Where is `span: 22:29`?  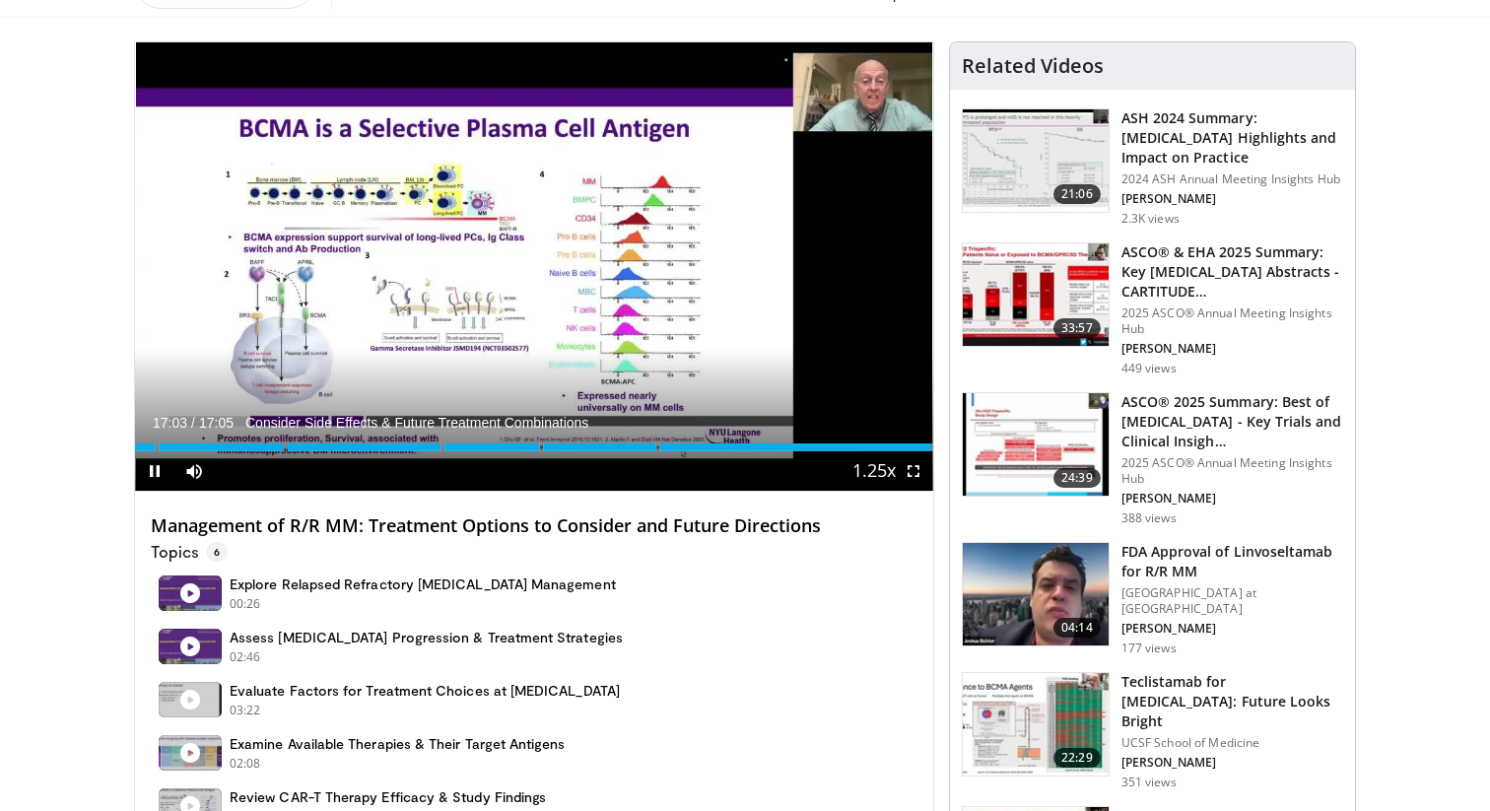
span: 22:29 is located at coordinates (1077, 758).